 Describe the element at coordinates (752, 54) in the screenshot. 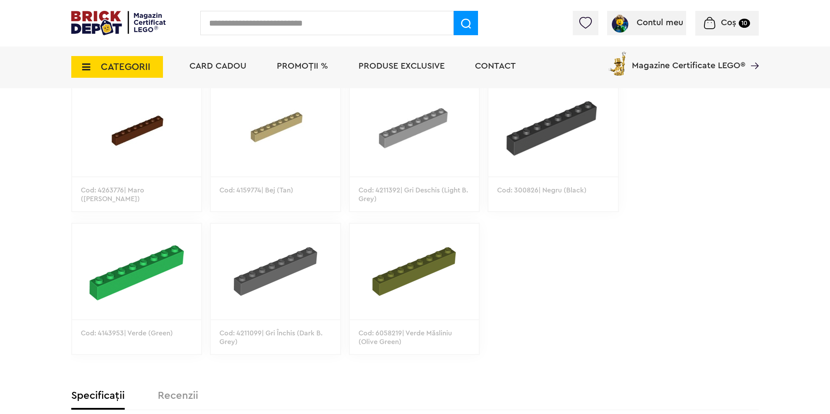

I see `a: Magazine Certificate LEGO®` at that location.